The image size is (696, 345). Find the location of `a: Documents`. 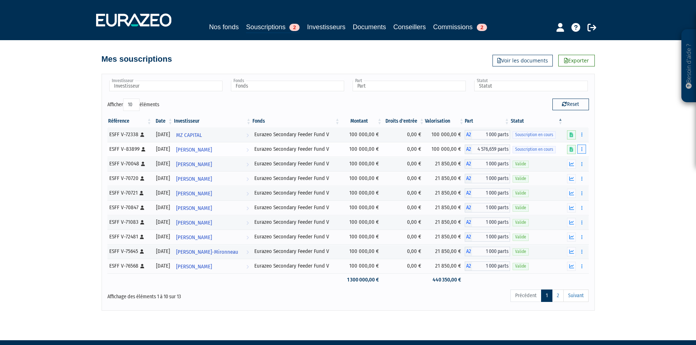

a: Documents is located at coordinates (369, 27).